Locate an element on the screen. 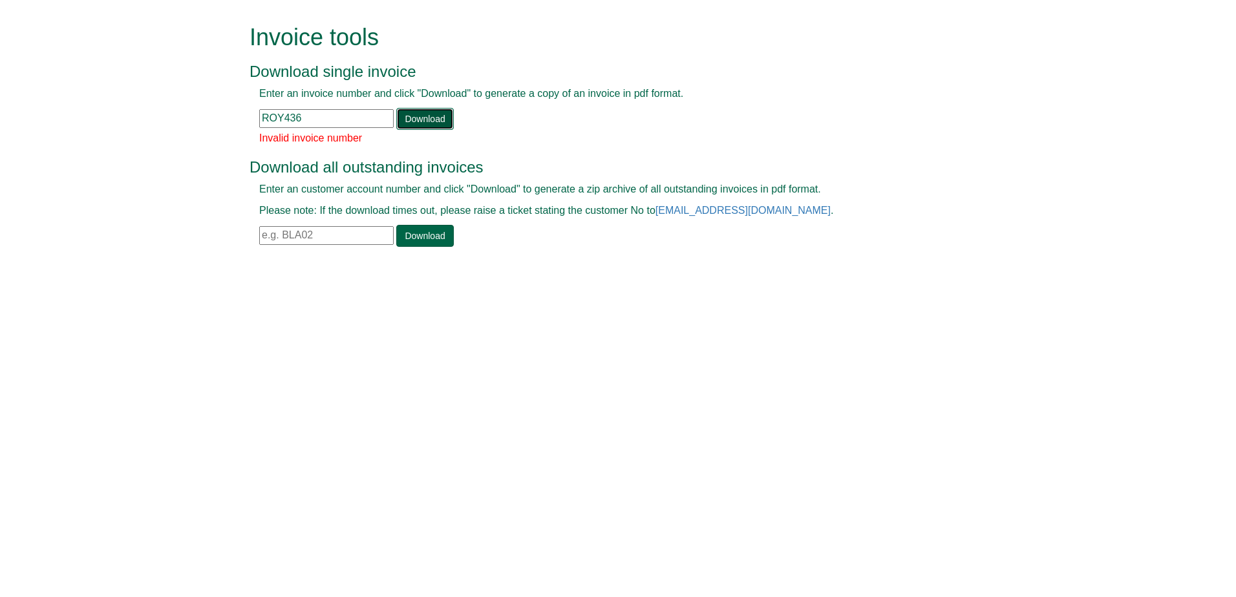 The height and width of the screenshot is (597, 1236). h3: Download single invoice is located at coordinates (603, 72).